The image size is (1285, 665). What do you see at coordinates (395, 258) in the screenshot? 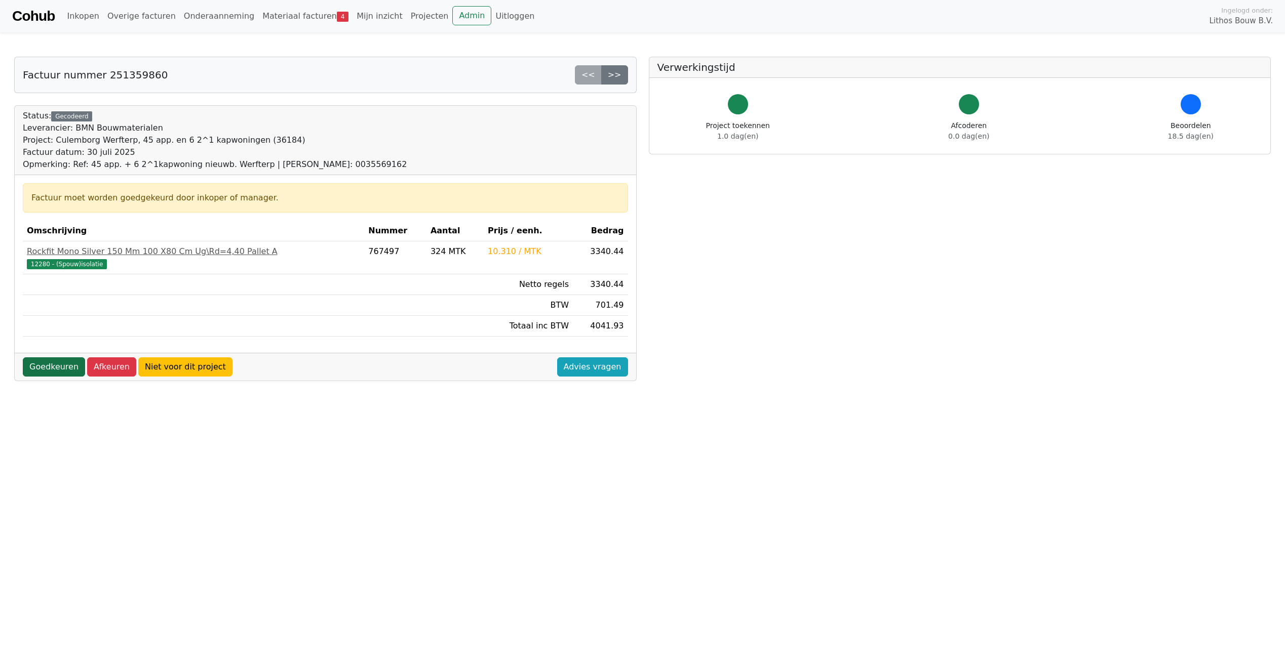
I see `td: 767497` at bounding box center [395, 258].